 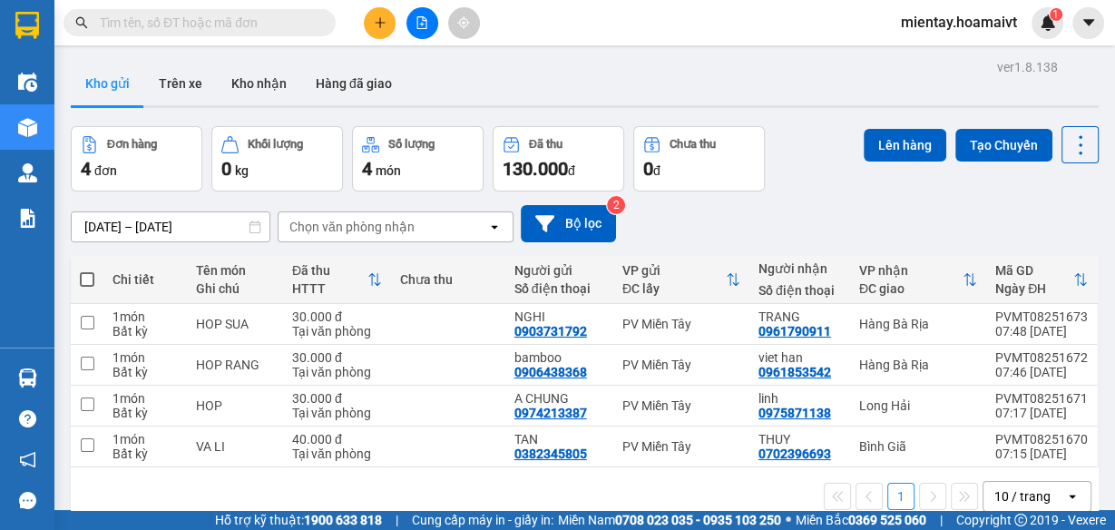 I want to click on button: caret-down, so click(x=1088, y=23).